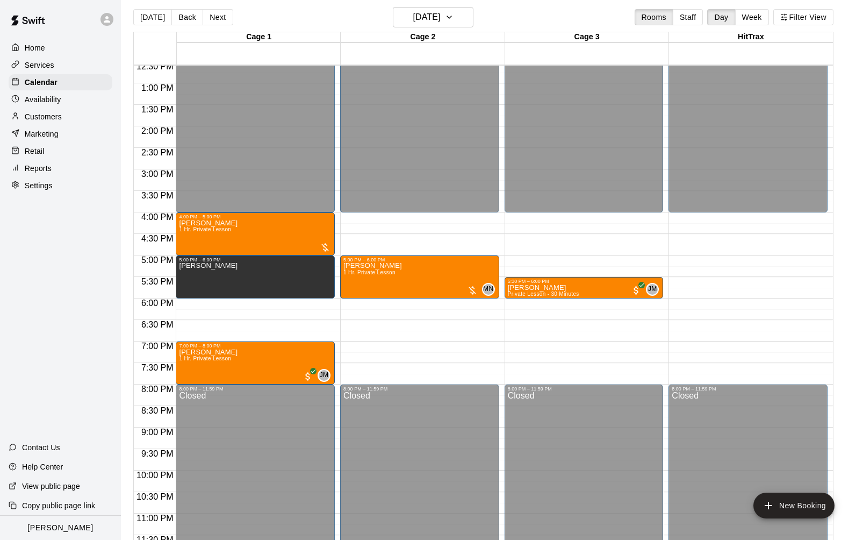  I want to click on div: Services, so click(60, 65).